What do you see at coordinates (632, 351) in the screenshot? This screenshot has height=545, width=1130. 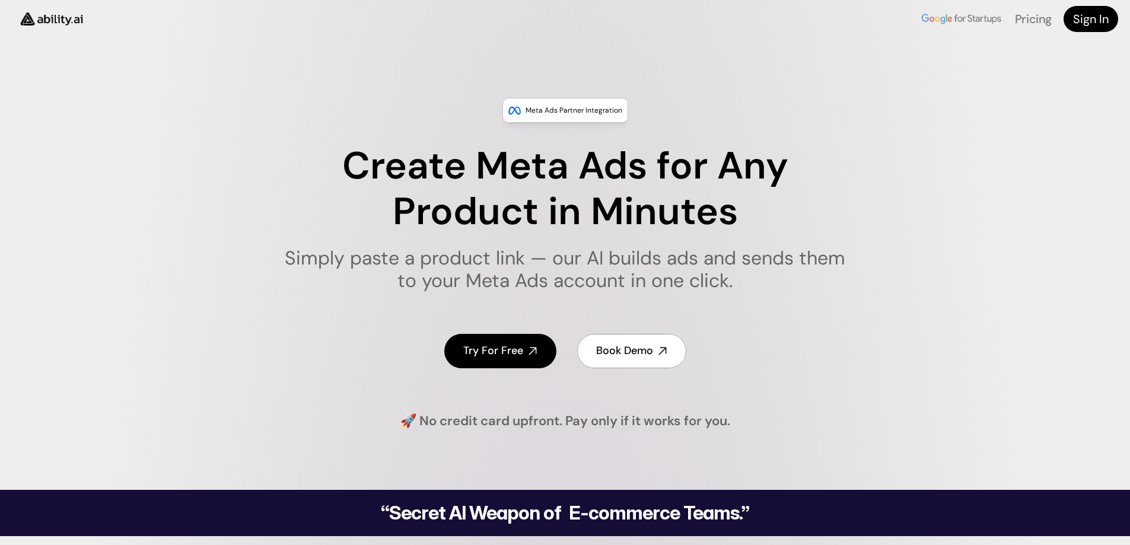 I see `a: Book Demo` at bounding box center [632, 351].